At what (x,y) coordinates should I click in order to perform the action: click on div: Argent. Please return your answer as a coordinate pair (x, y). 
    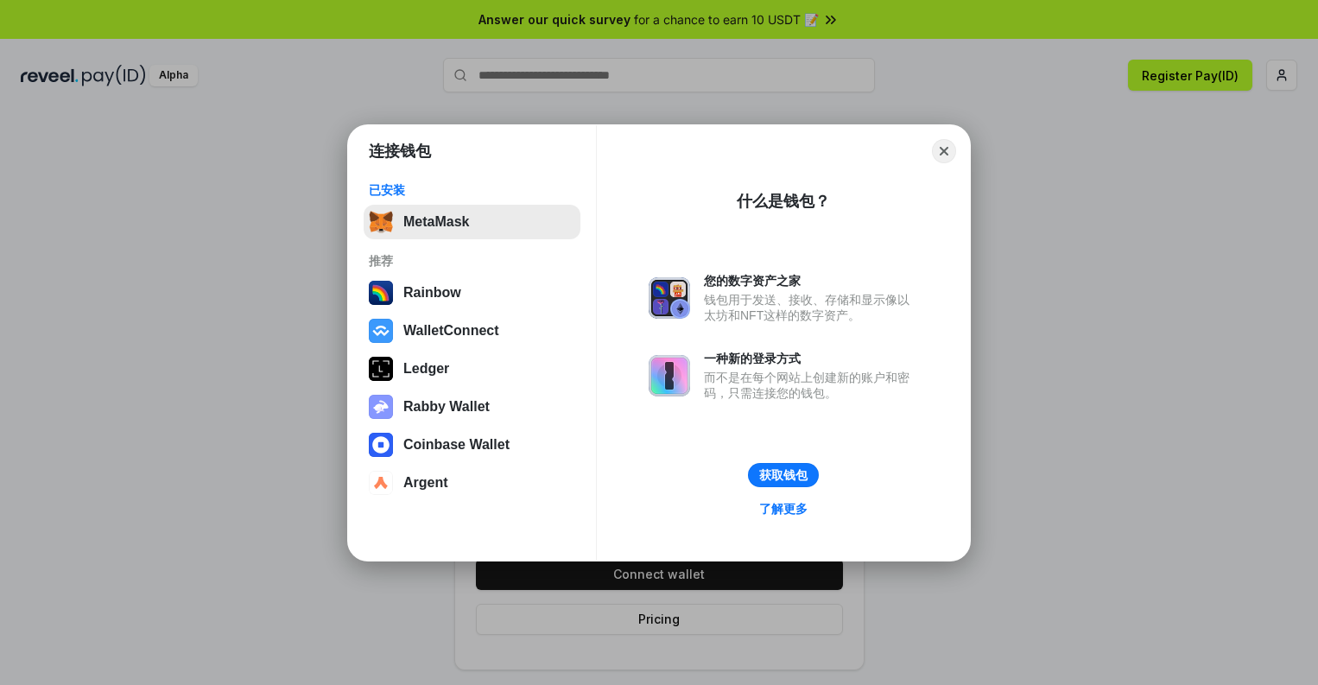
    Looking at the image, I should click on (426, 483).